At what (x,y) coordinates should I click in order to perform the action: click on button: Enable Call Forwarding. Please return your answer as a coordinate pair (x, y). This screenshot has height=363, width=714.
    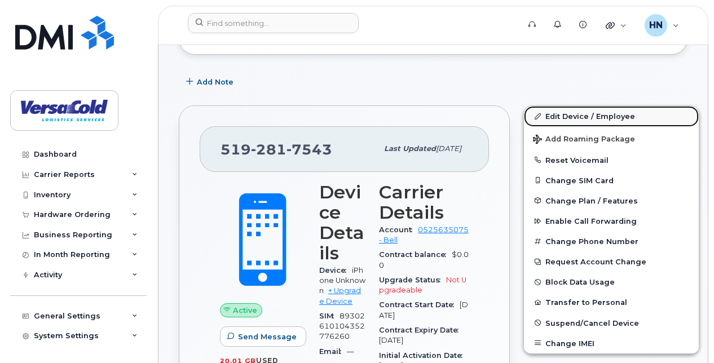
    Looking at the image, I should click on (611, 221).